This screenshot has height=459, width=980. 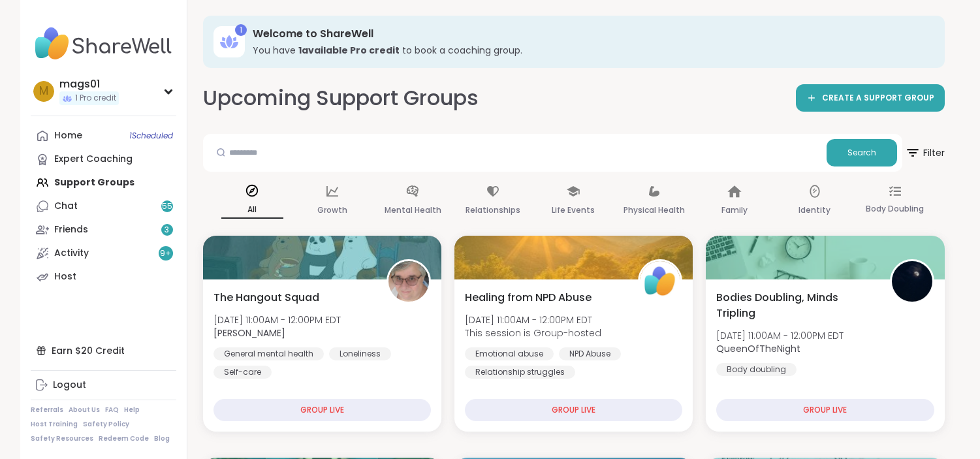 What do you see at coordinates (103, 206) in the screenshot?
I see `a: Chat55` at bounding box center [103, 206].